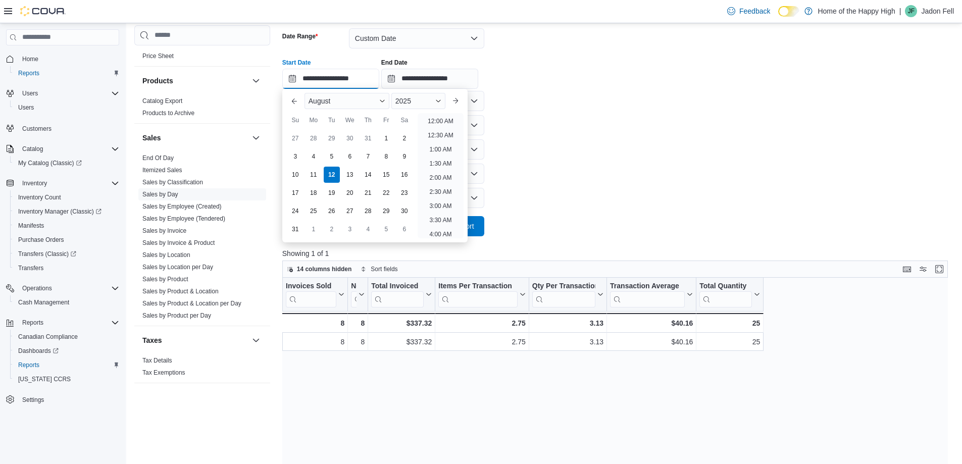  What do you see at coordinates (160, 194) in the screenshot?
I see `a: Sales by Day` at bounding box center [160, 194].